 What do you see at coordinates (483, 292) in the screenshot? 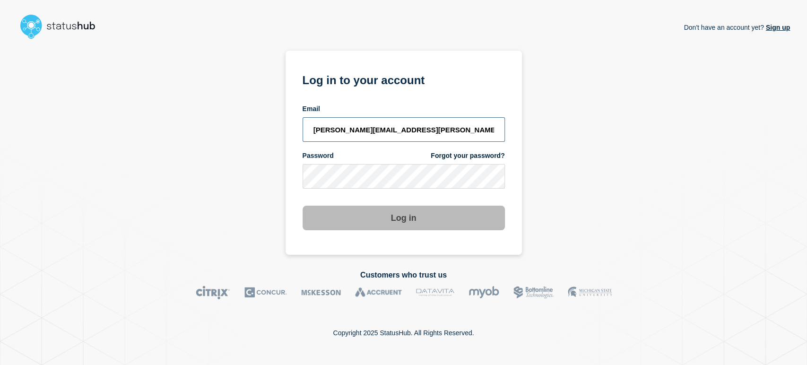
I see `img: myob logo` at bounding box center [483, 292].